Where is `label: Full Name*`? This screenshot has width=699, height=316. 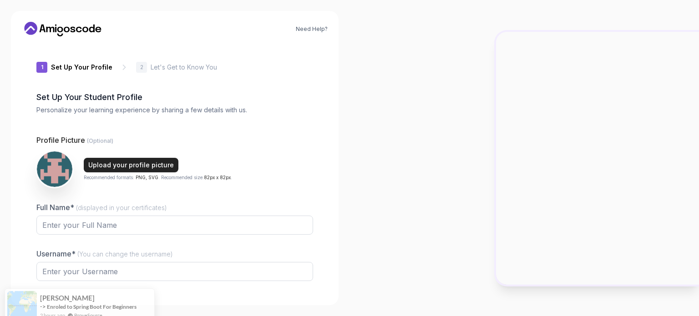
label: Full Name* is located at coordinates (101, 207).